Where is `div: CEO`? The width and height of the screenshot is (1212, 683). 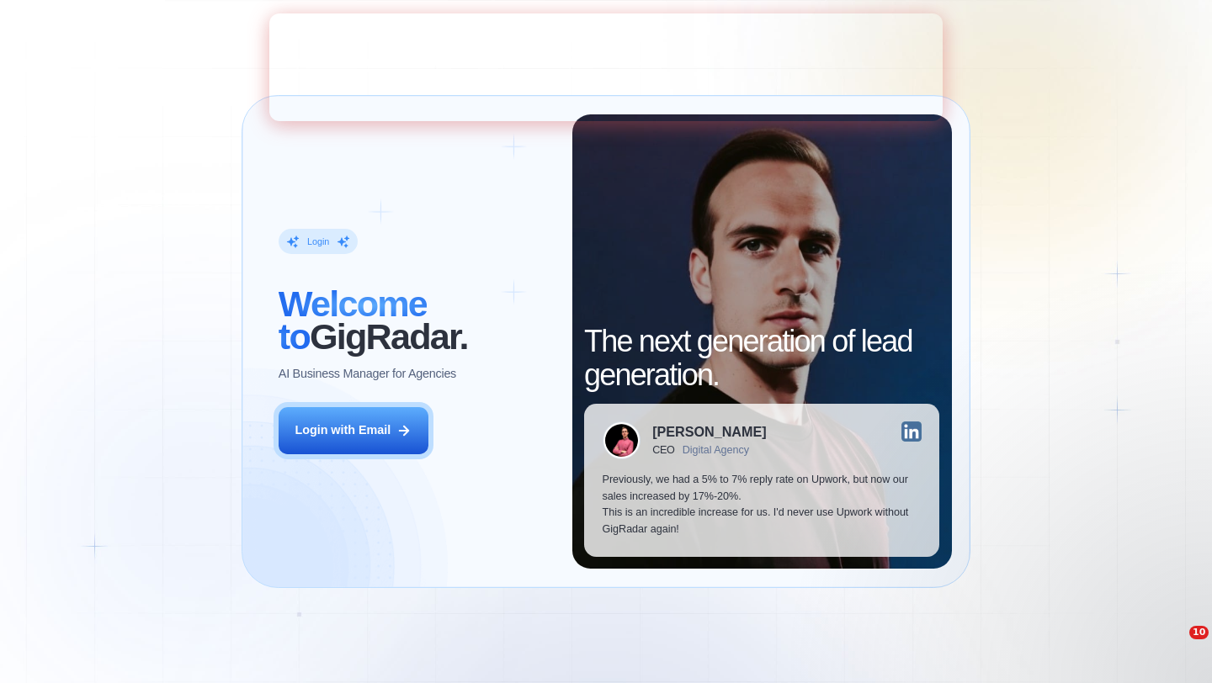 div: CEO is located at coordinates (663, 450).